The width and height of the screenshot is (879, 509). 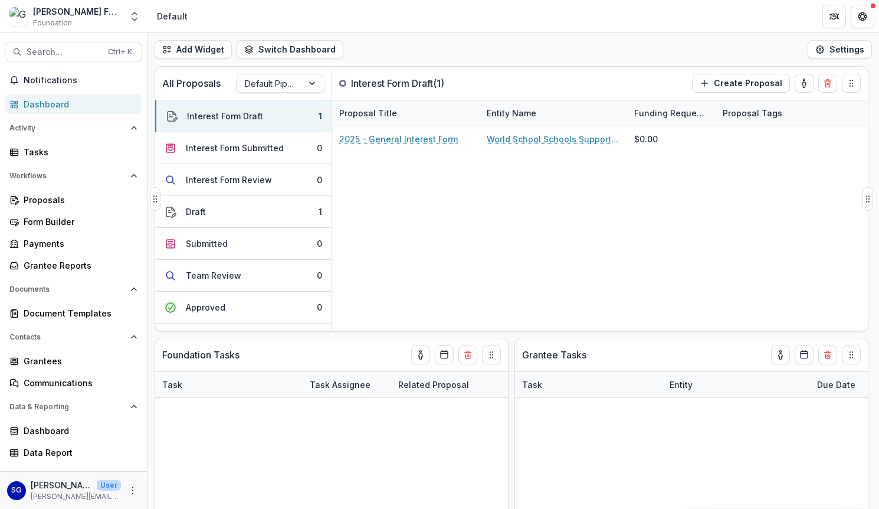 What do you see at coordinates (78, 313) in the screenshot?
I see `div: Document Templates` at bounding box center [78, 313].